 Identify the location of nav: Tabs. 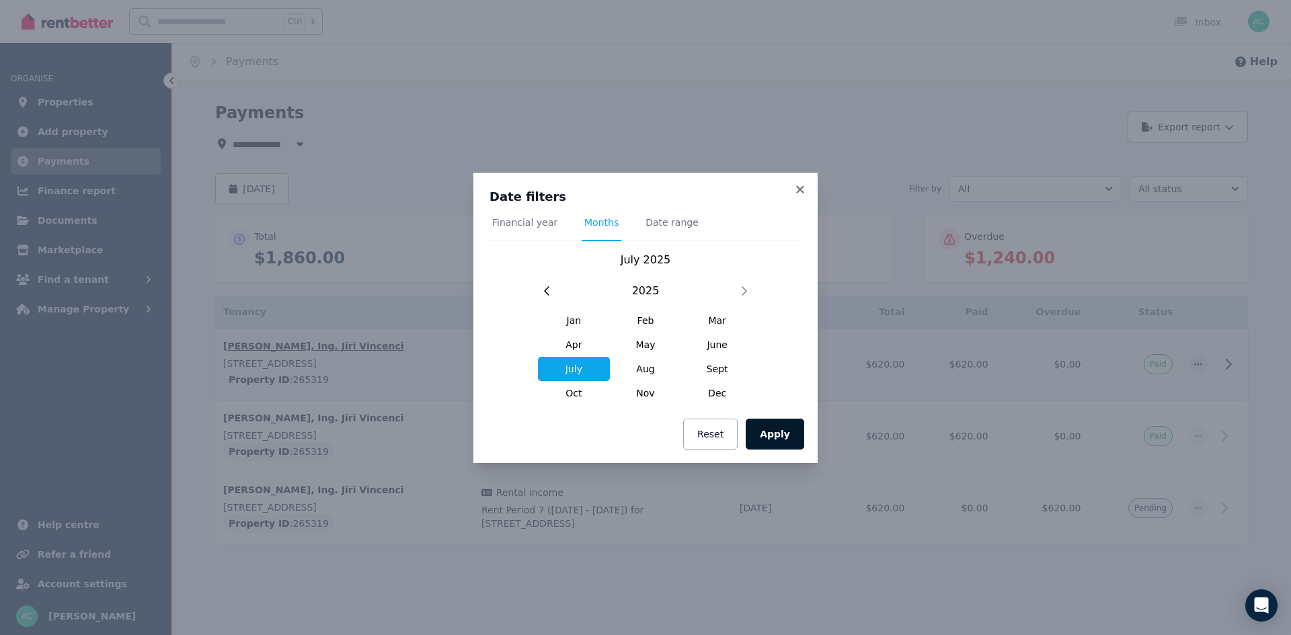
(645, 229).